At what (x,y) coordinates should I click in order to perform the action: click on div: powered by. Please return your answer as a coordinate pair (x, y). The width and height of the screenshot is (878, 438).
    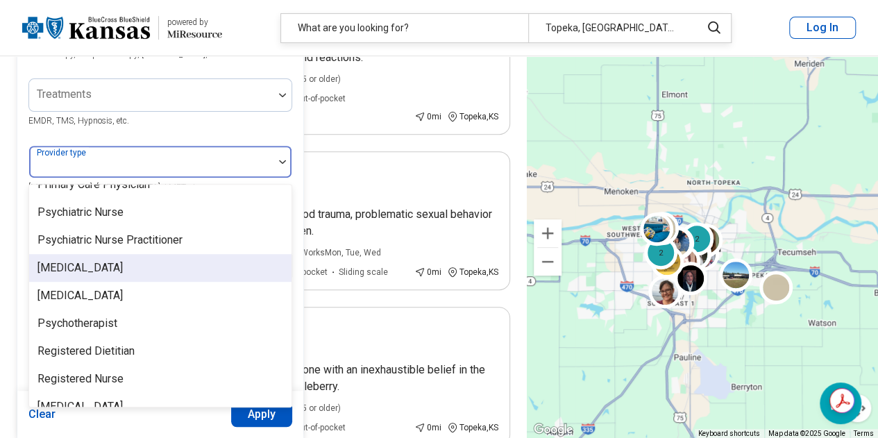
    Looking at the image, I should click on (194, 22).